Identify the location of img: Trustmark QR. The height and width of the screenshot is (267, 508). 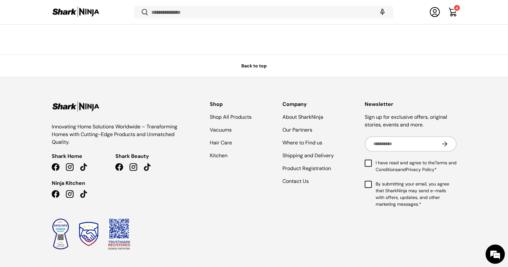
(119, 234).